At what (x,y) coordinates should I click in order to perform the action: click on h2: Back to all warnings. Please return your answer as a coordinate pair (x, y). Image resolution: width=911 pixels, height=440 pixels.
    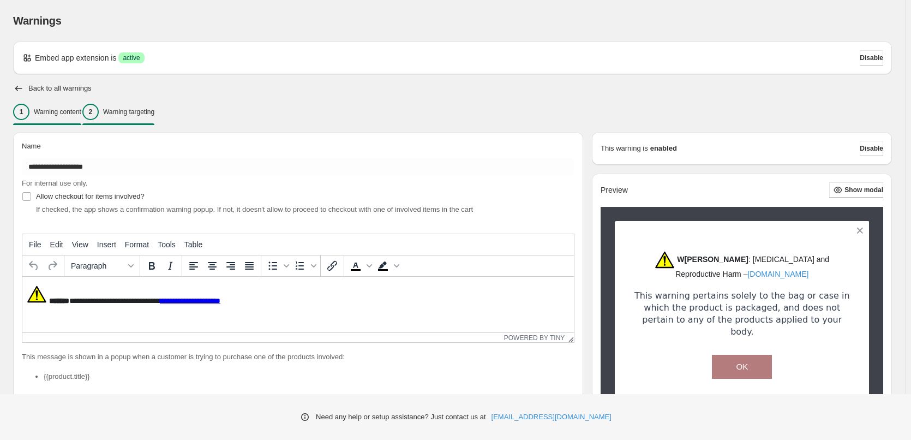
    Looking at the image, I should click on (60, 88).